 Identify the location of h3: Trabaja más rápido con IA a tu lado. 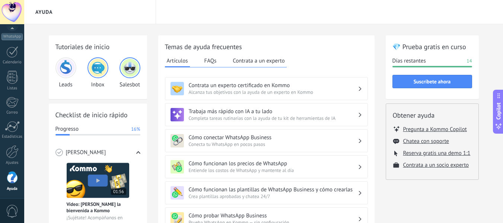
(273, 111).